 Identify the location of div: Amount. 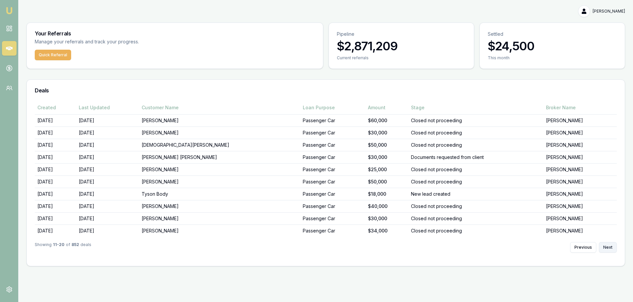
(387, 108).